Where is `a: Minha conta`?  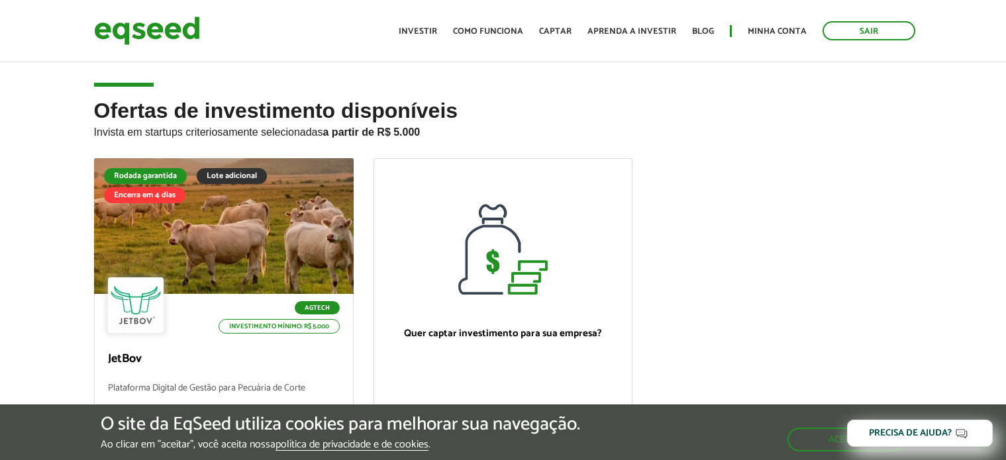
a: Minha conta is located at coordinates (777, 31).